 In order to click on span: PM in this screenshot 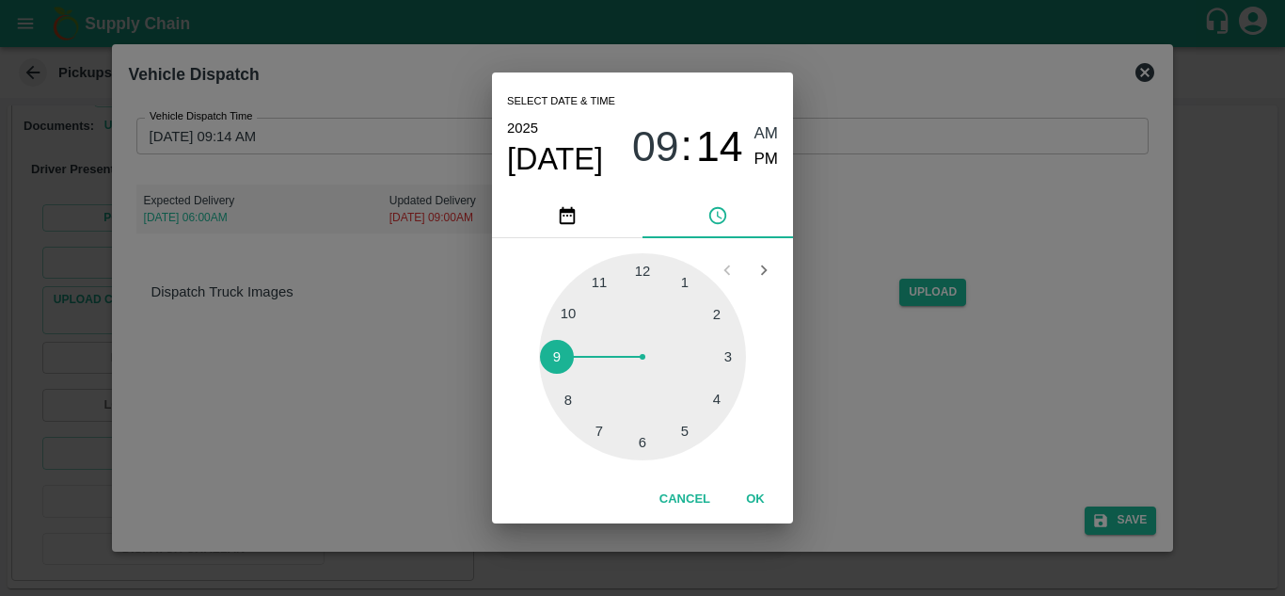, I will do `click(767, 159)`.